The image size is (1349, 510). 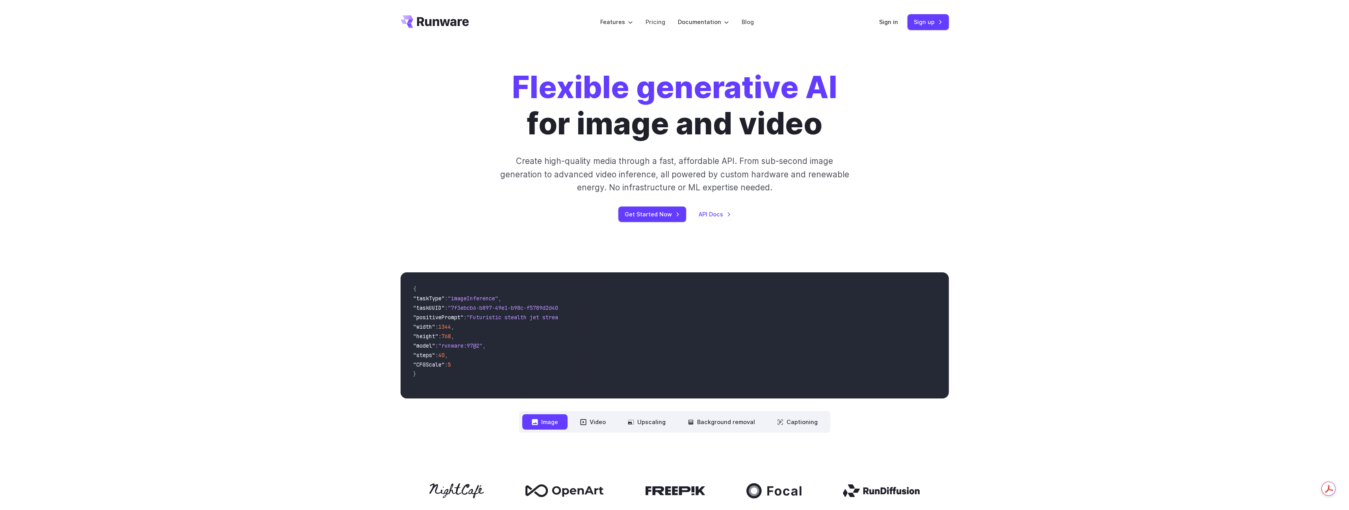 I want to click on span: "taskUUID", so click(x=429, y=308).